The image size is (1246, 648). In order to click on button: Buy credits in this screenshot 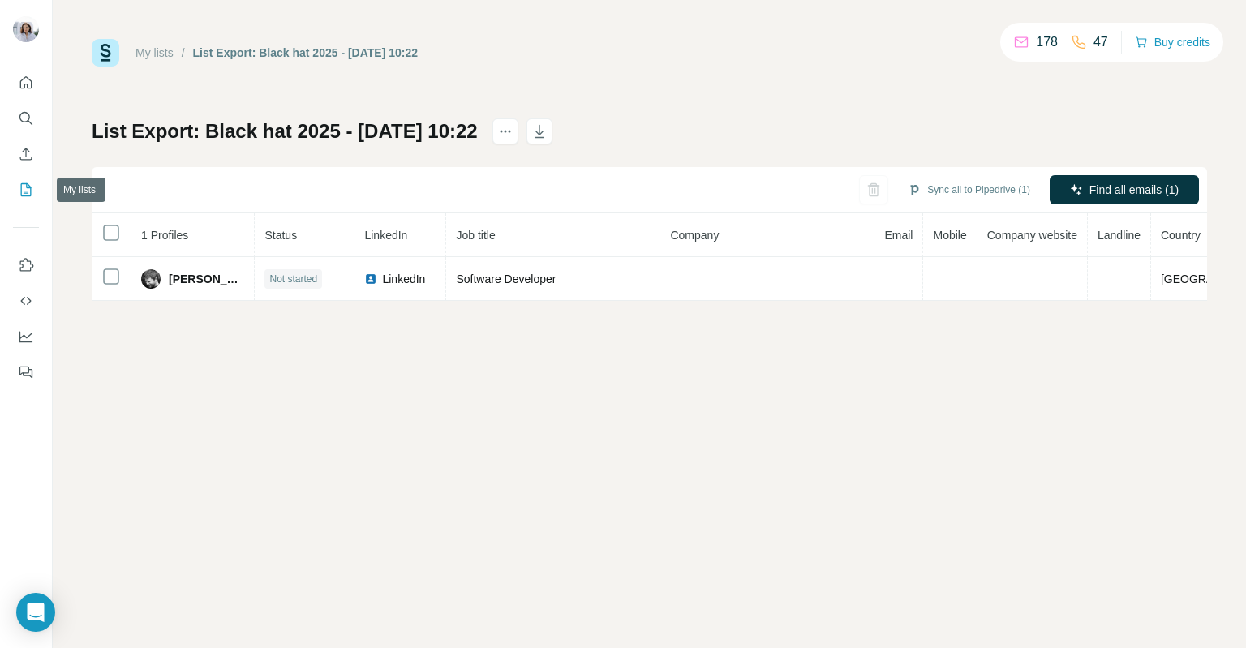, I will do `click(1172, 42)`.